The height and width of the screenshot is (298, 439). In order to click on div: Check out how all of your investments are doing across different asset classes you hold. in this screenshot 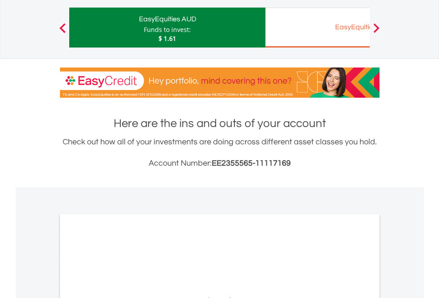, I will do `click(220, 153)`.